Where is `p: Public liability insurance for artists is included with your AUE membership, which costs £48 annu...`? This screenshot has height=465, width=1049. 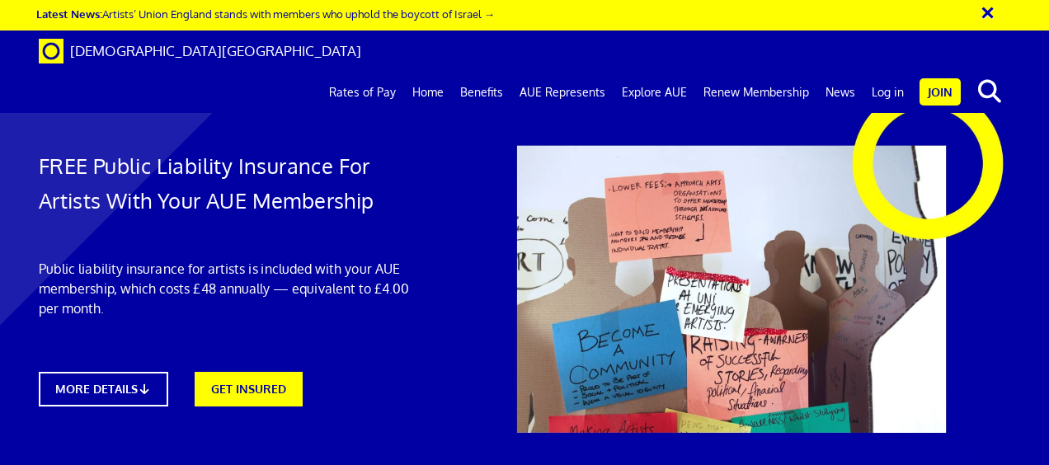 p: Public liability insurance for artists is included with your AUE membership, which costs £48 annu... is located at coordinates (233, 289).